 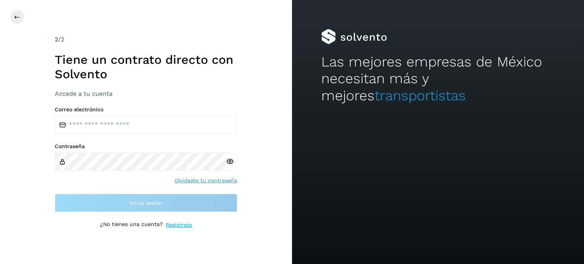 I want to click on h1: Tiene un contrato directo con Solvento, so click(x=146, y=67).